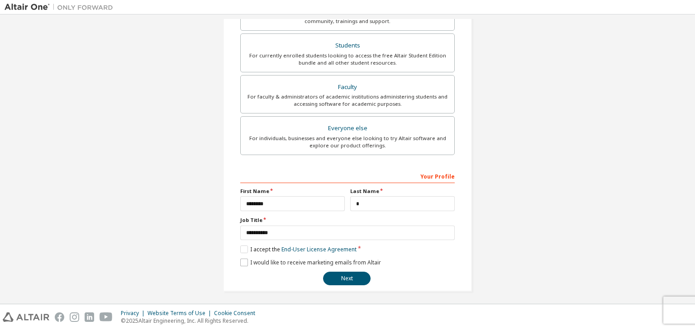 The image size is (695, 330). Describe the element at coordinates (402, 191) in the screenshot. I see `label: Last Name` at that location.